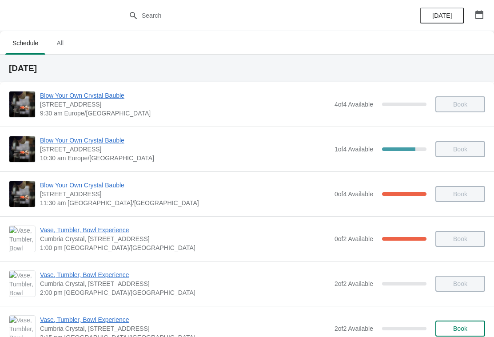 The image size is (494, 337). What do you see at coordinates (460, 329) in the screenshot?
I see `span: Book` at bounding box center [460, 329].